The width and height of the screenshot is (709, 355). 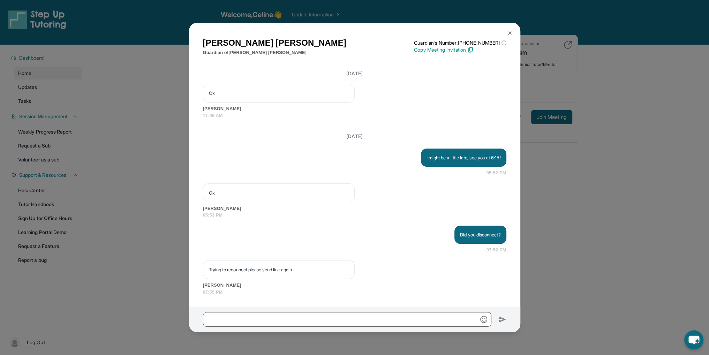 I want to click on p: I might be a little late, see you at 6:15!, so click(x=463, y=158).